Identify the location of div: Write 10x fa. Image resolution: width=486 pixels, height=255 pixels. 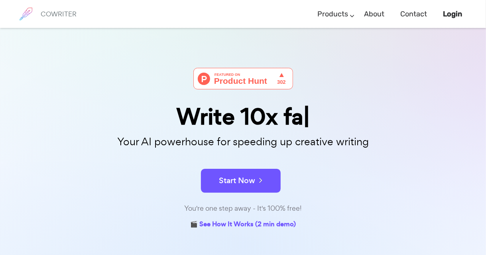
(243, 116).